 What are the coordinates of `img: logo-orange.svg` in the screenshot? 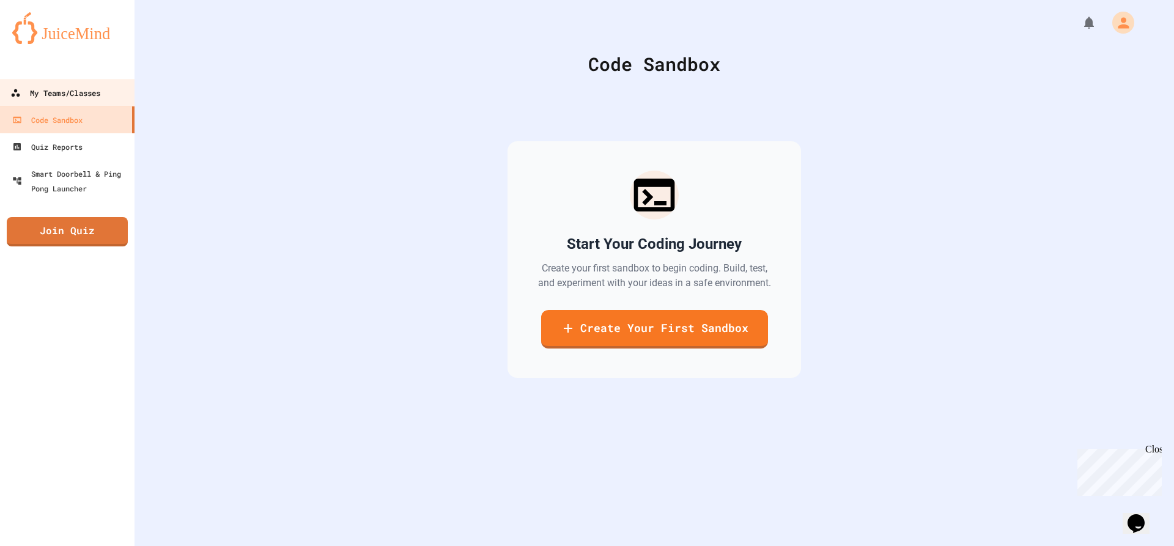 It's located at (67, 28).